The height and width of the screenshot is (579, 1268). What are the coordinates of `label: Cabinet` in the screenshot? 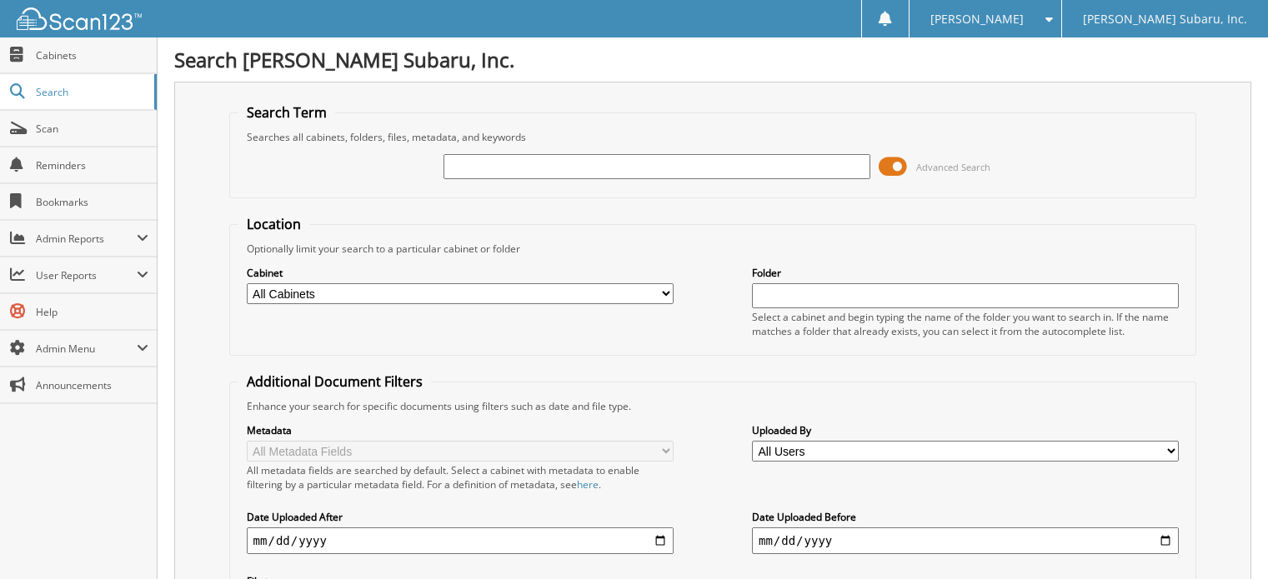 It's located at (460, 273).